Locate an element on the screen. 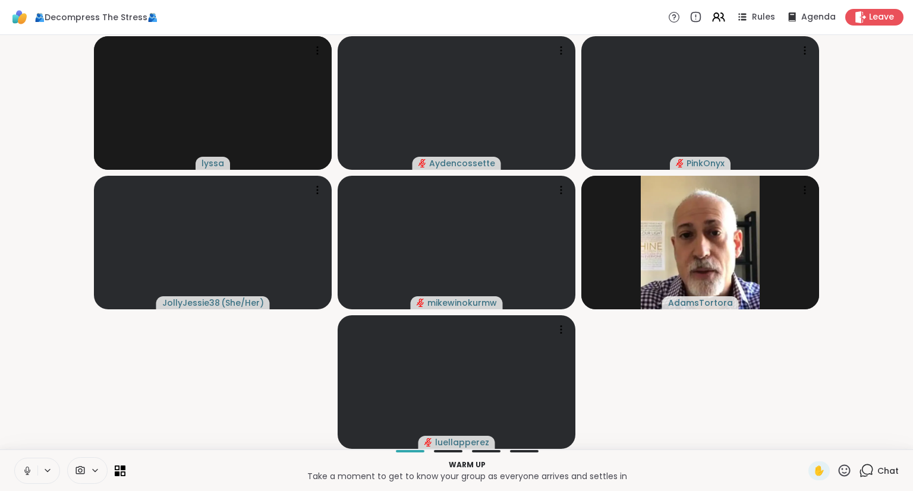 Image resolution: width=913 pixels, height=491 pixels. span: Leave is located at coordinates (881, 17).